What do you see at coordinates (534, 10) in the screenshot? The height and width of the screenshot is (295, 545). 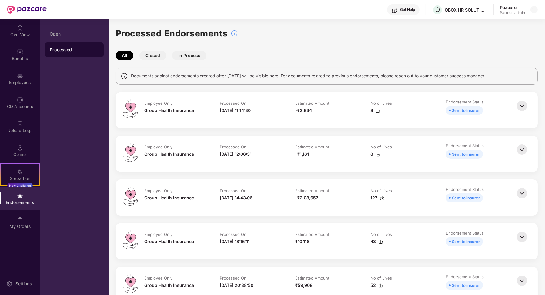 I see `img: svg+xml;base64,PHN2ZyBpZD0iRHJvcGRvd24tMzJ4MzIiIHhtbG5zPSJodHRwOi8vd3d3LnczLm9yZy8yMDAwL3N2ZyIgd2...` at bounding box center [534, 10].